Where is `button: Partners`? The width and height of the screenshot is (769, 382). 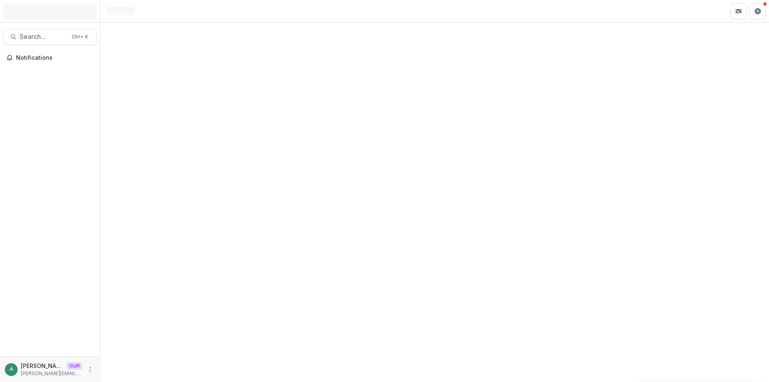 button: Partners is located at coordinates (739, 11).